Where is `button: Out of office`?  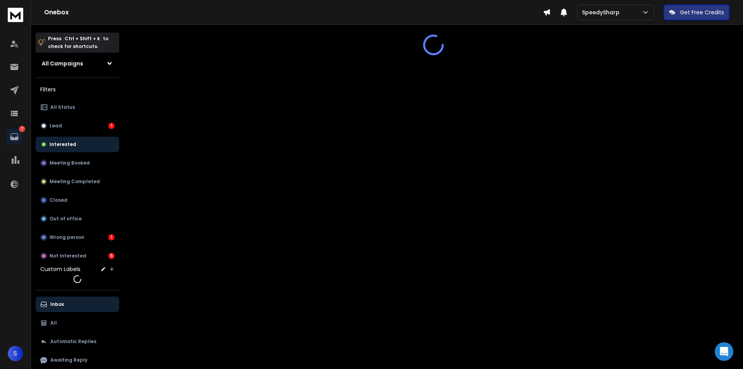 button: Out of office is located at coordinates (77, 219).